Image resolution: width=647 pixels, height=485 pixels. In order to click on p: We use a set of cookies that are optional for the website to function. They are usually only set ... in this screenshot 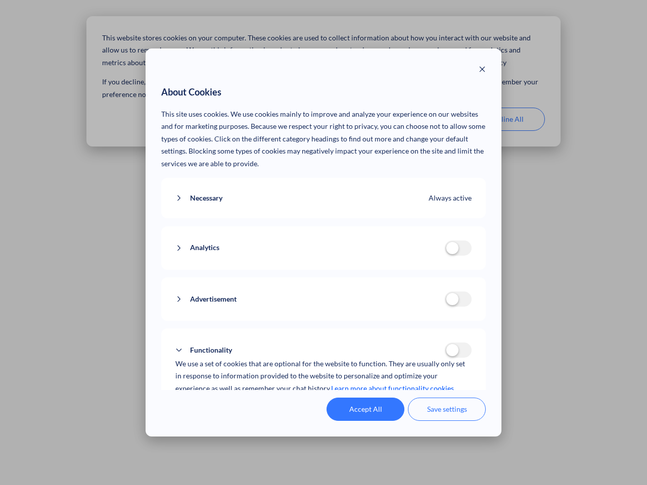, I will do `click(324, 377)`.